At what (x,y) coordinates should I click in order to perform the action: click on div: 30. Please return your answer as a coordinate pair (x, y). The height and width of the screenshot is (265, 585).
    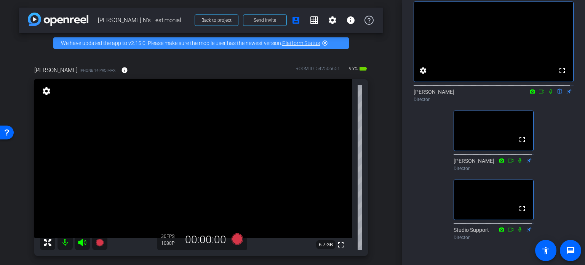
    Looking at the image, I should click on (171, 236).